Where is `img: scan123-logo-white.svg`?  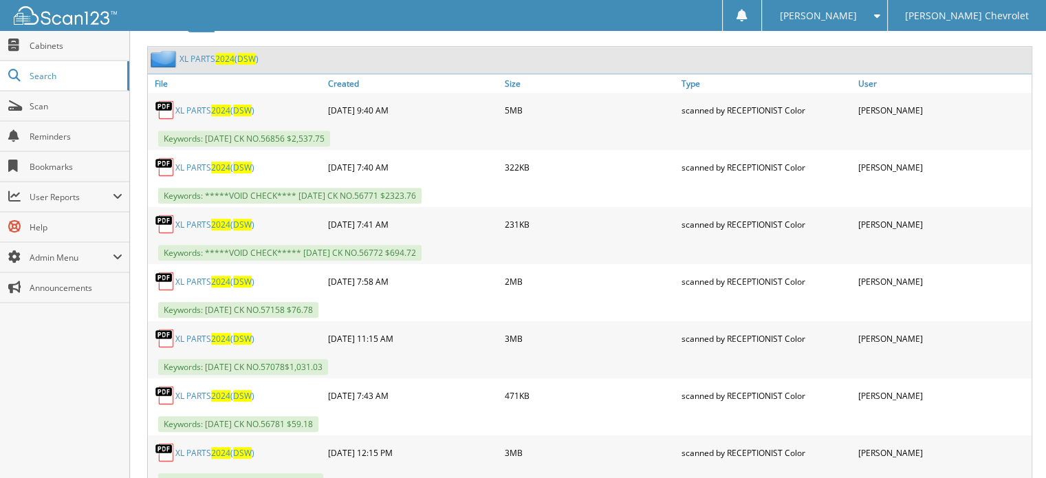
img: scan123-logo-white.svg is located at coordinates (65, 15).